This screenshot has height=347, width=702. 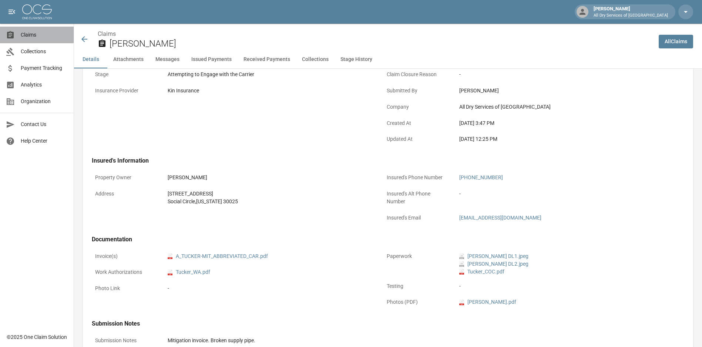 I want to click on span: Payment Tracking, so click(x=44, y=68).